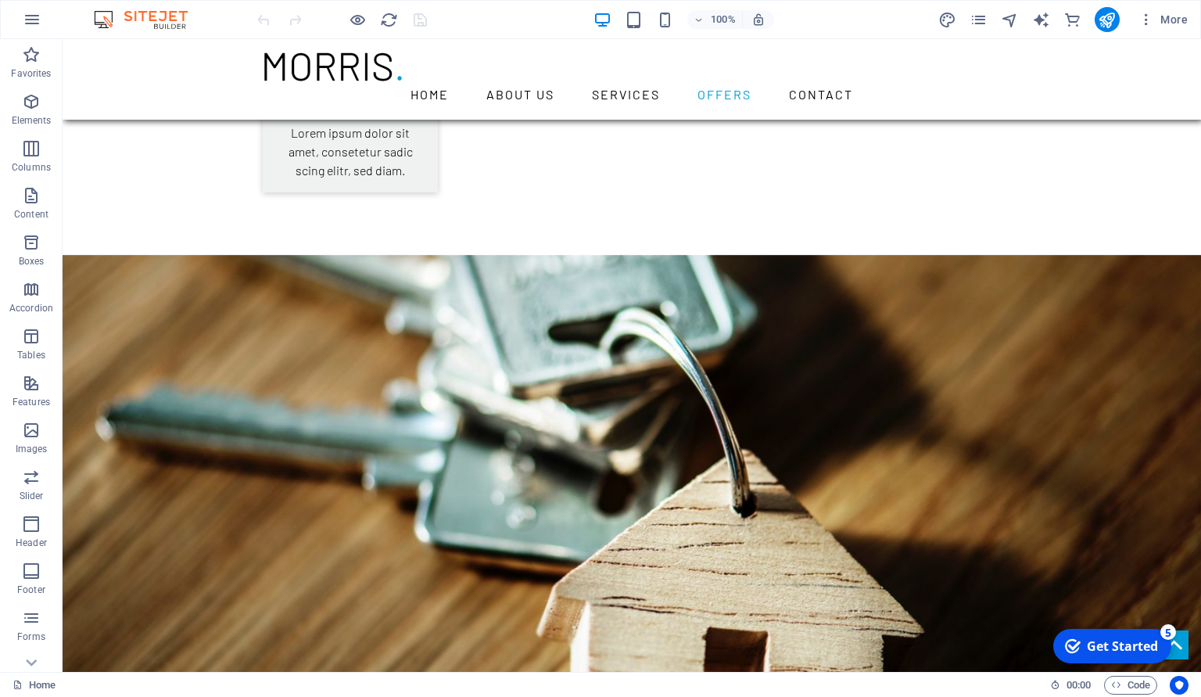 Image resolution: width=1201 pixels, height=697 pixels. Describe the element at coordinates (715, 20) in the screenshot. I see `button: 100%` at that location.